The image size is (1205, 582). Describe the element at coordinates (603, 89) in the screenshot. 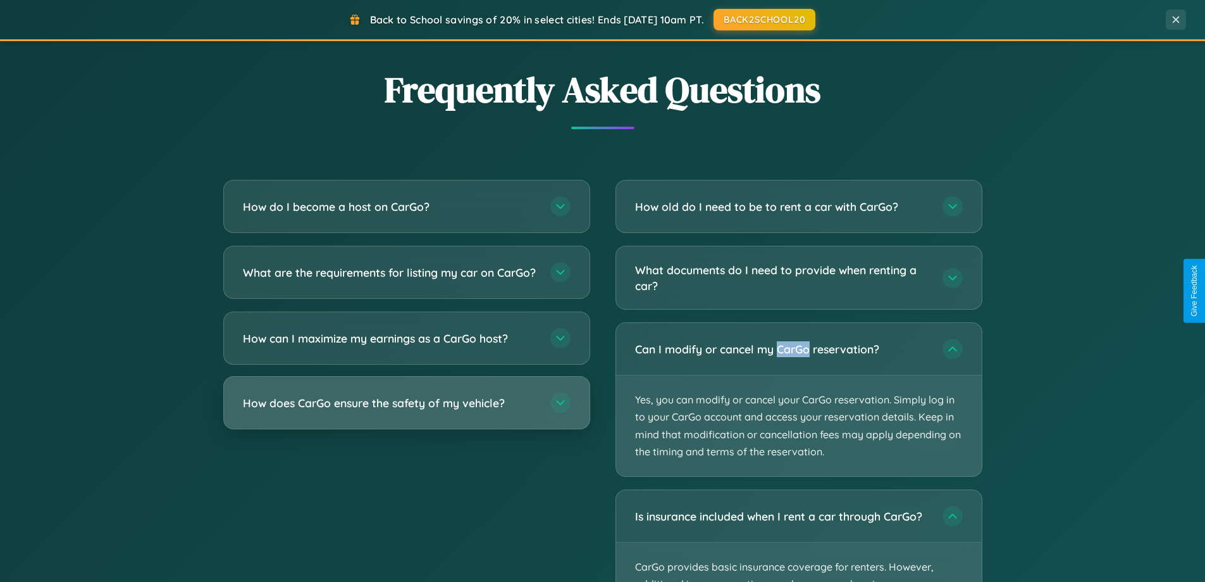

I see `h2: Frequently Asked Questions` at that location.